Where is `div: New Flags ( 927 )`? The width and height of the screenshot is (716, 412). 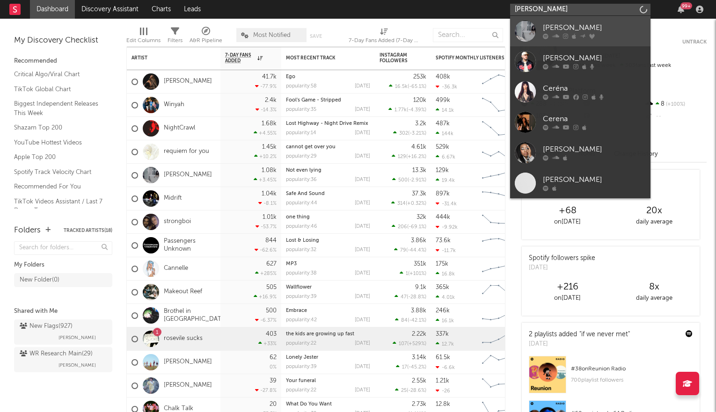 div: New Flags ( 927 ) is located at coordinates (46, 327).